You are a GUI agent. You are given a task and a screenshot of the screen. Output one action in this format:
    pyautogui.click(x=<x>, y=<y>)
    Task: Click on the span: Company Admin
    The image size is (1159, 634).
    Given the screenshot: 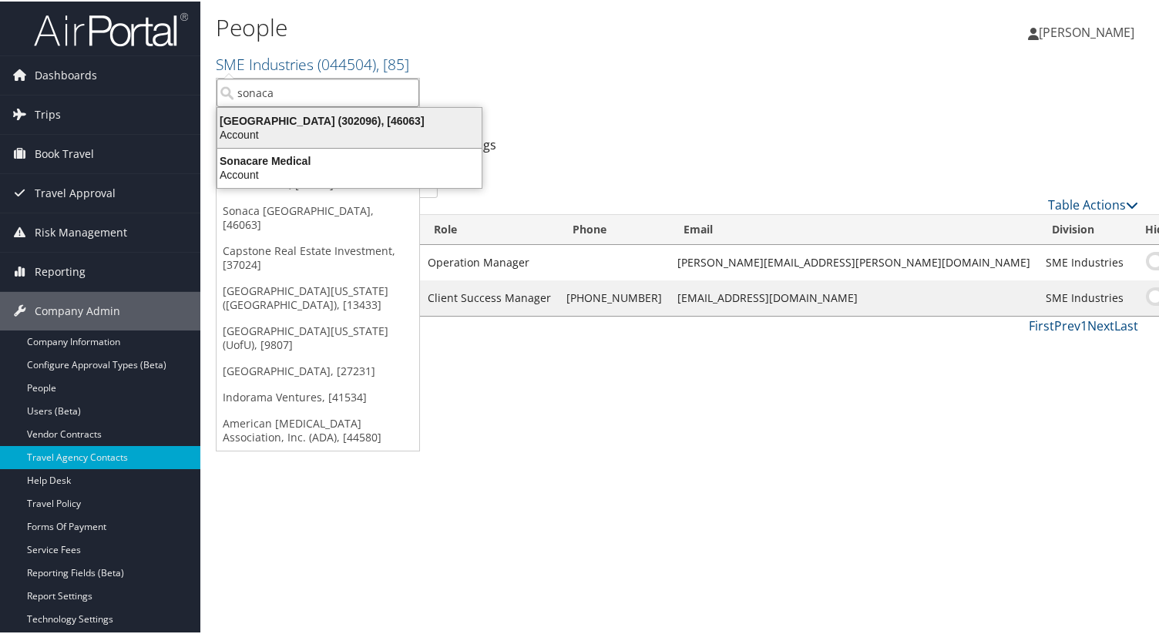 What is the action you would take?
    pyautogui.click(x=77, y=310)
    